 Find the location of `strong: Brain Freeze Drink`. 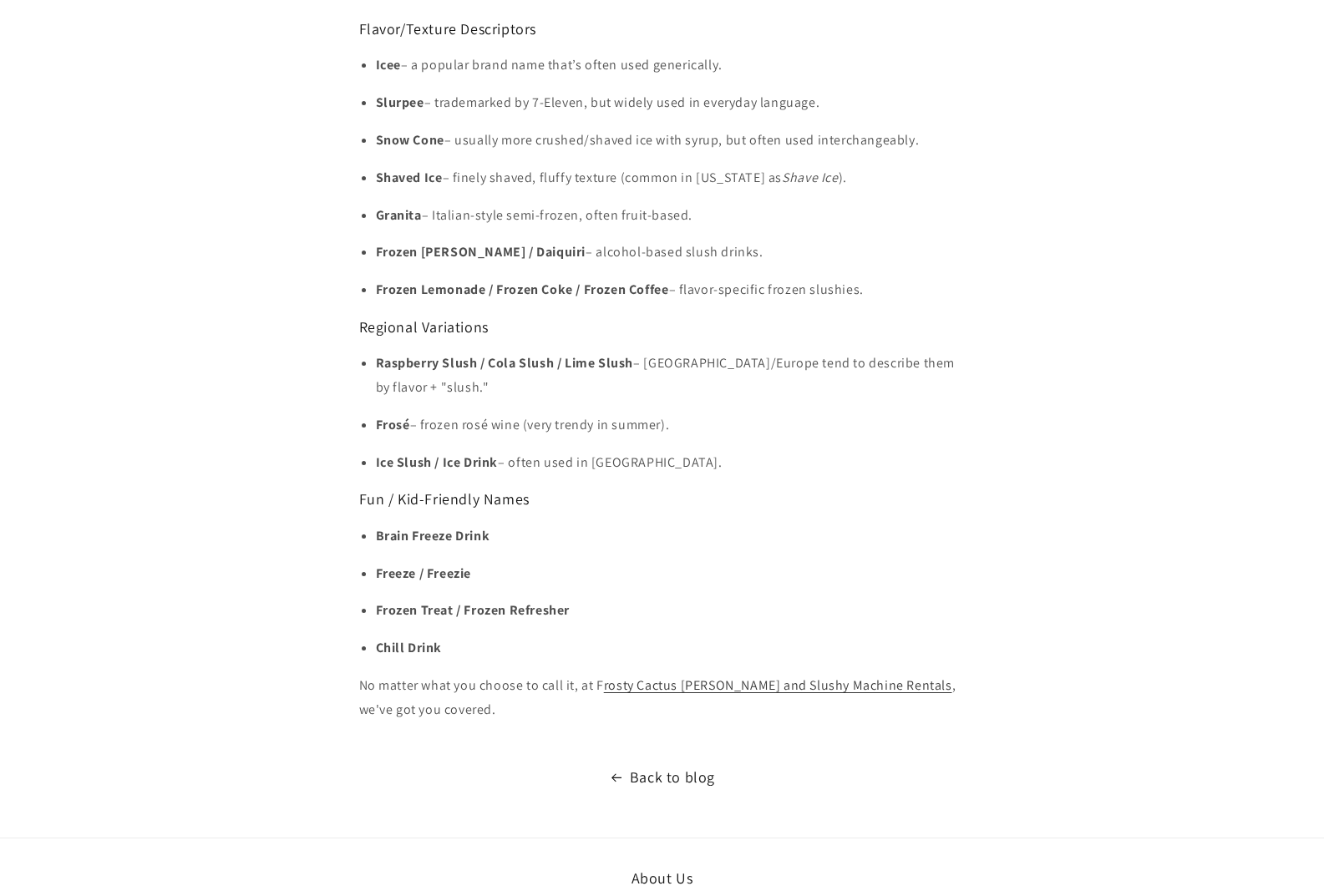

strong: Brain Freeze Drink is located at coordinates (433, 535).